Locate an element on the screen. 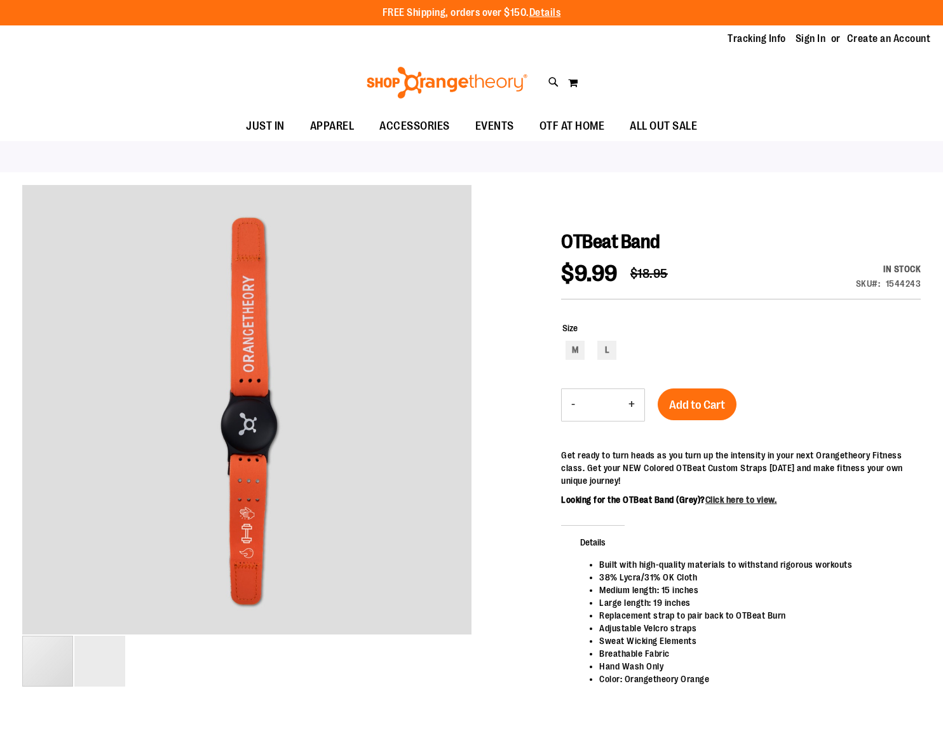 Image resolution: width=943 pixels, height=754 pixels. button: Increase product quantity is located at coordinates (632, 405).